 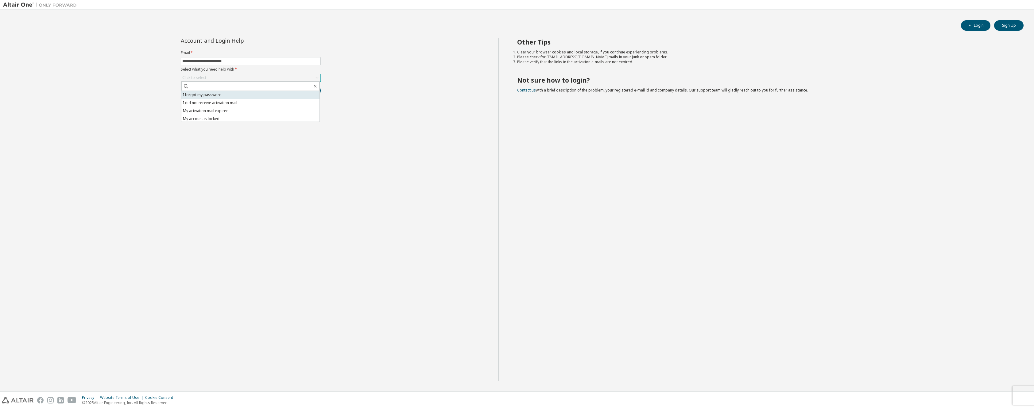 I want to click on img: youtube.svg, so click(x=72, y=400).